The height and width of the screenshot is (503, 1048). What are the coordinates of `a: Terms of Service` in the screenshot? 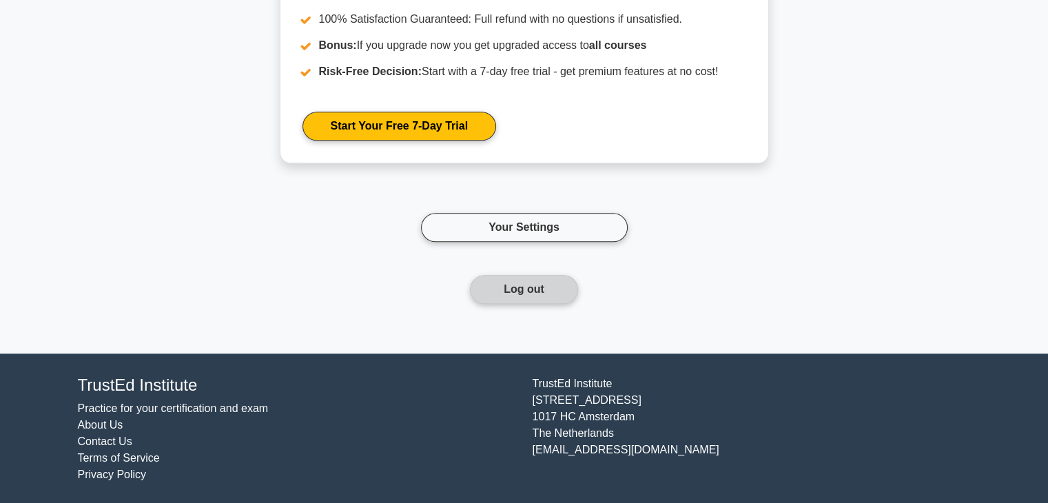 It's located at (119, 458).